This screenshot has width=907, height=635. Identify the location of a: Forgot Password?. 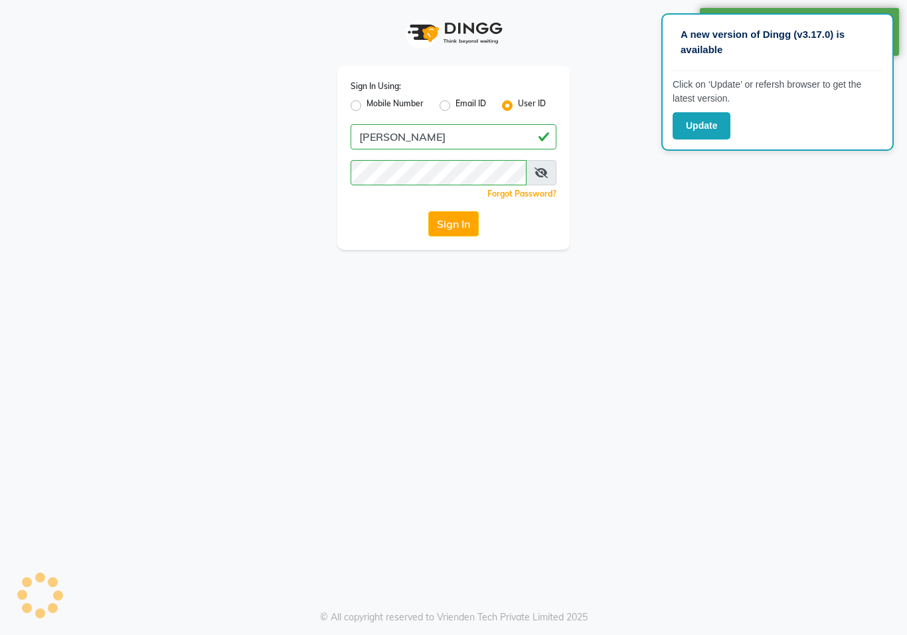
(522, 193).